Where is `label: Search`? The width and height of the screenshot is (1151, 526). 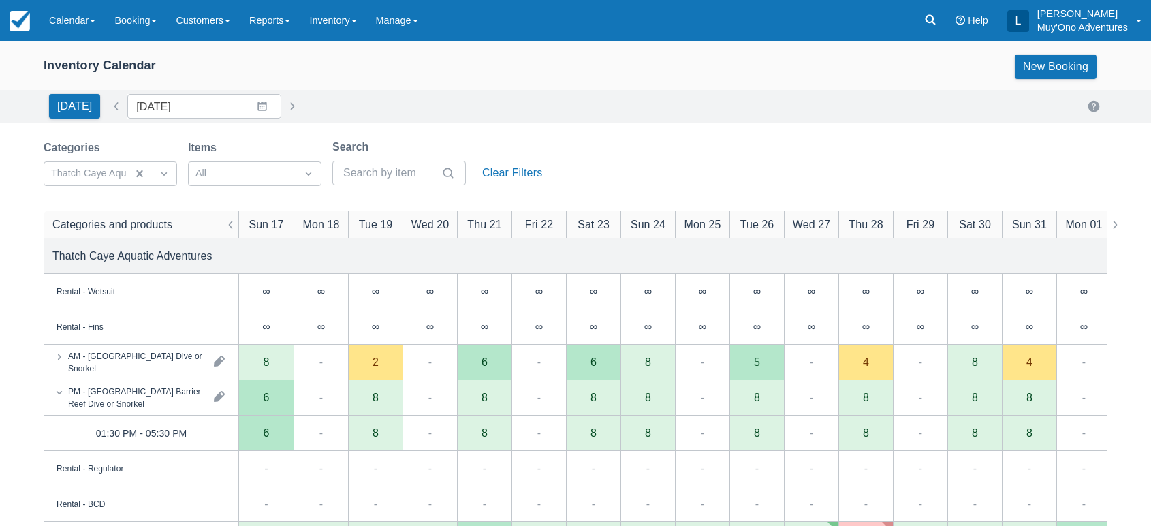
label: Search is located at coordinates (353, 147).